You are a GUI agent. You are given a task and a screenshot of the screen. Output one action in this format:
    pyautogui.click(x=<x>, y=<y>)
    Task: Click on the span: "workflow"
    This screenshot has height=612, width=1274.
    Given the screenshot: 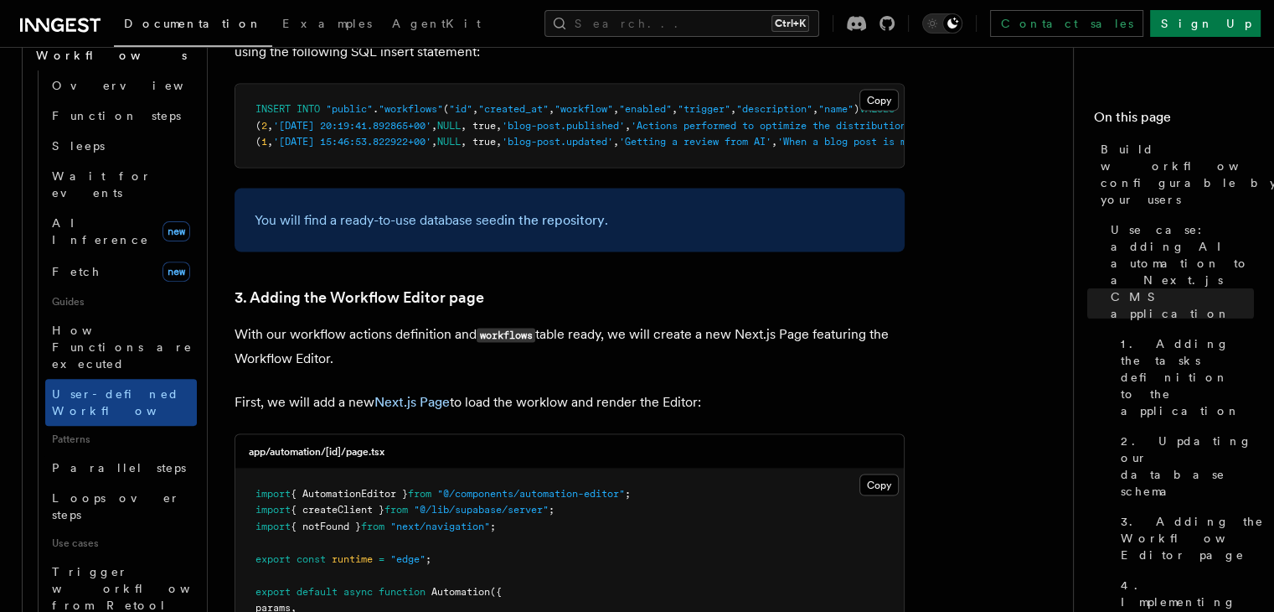 What is the action you would take?
    pyautogui.click(x=584, y=109)
    